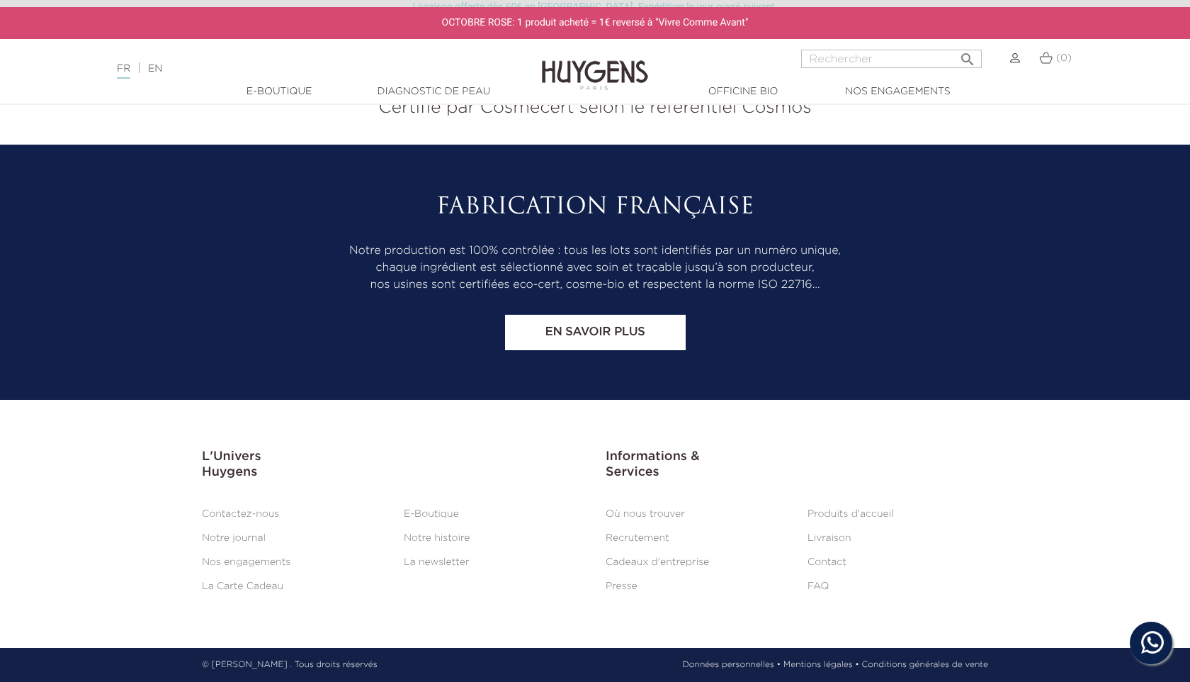 This screenshot has height=682, width=1190. I want to click on p: chaque ingrédient est sélectionné avec soin et traçable jusqu’à son producteur,, so click(595, 268).